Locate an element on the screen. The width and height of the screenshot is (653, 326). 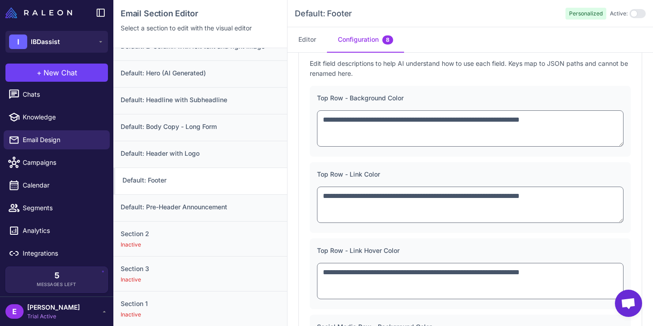
span: Active: is located at coordinates (618, 14).